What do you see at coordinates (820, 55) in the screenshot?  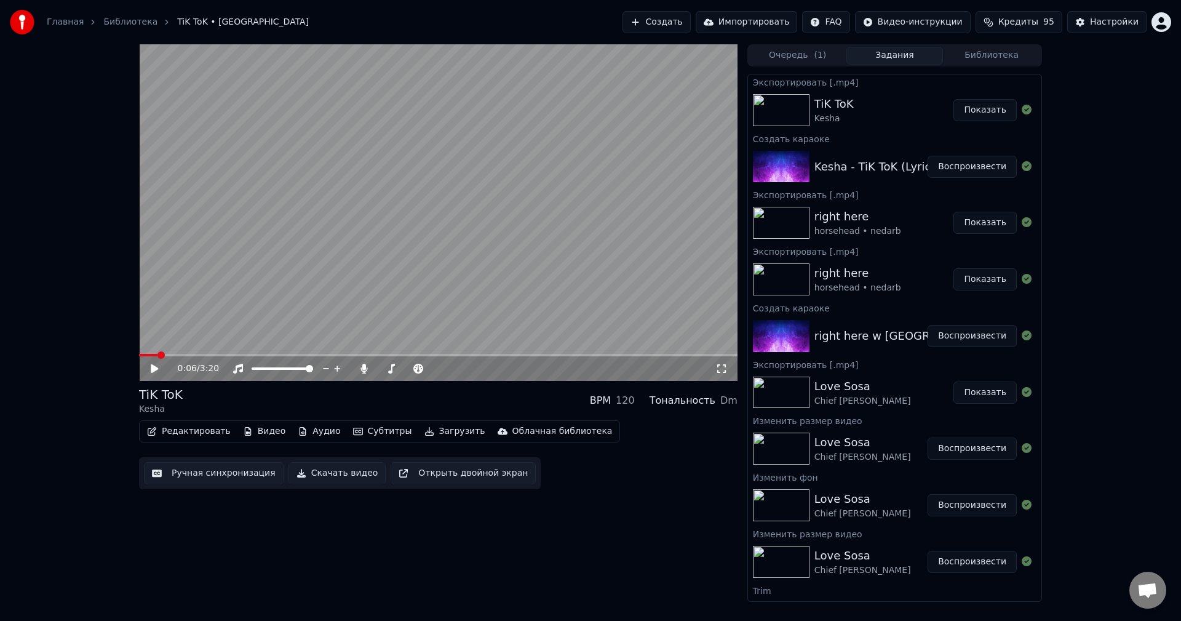 I see `span: ( 1 )` at bounding box center [820, 55].